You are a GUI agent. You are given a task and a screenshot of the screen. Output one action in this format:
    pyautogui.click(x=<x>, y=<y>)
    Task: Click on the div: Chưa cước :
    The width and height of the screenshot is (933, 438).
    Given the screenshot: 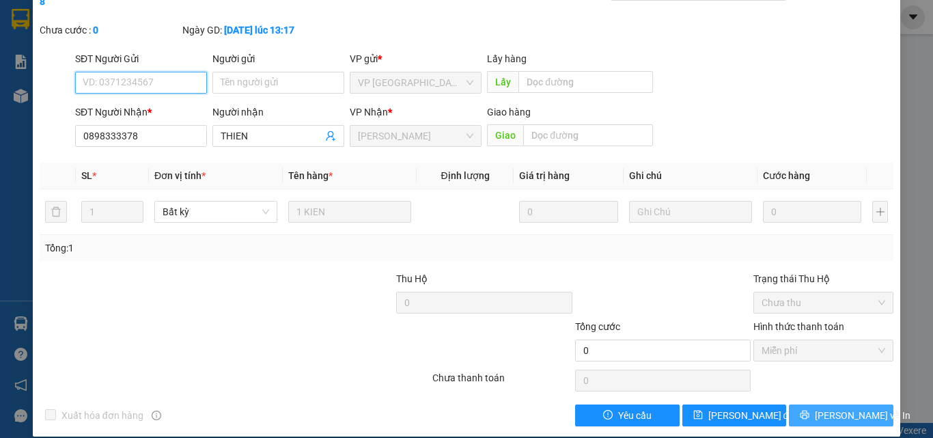 What is the action you would take?
    pyautogui.click(x=109, y=30)
    